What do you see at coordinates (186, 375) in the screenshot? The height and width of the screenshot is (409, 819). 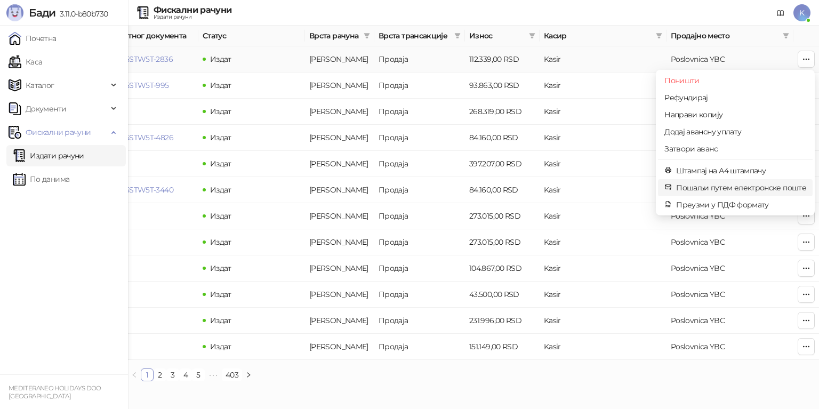 I see `a: 4` at bounding box center [186, 375].